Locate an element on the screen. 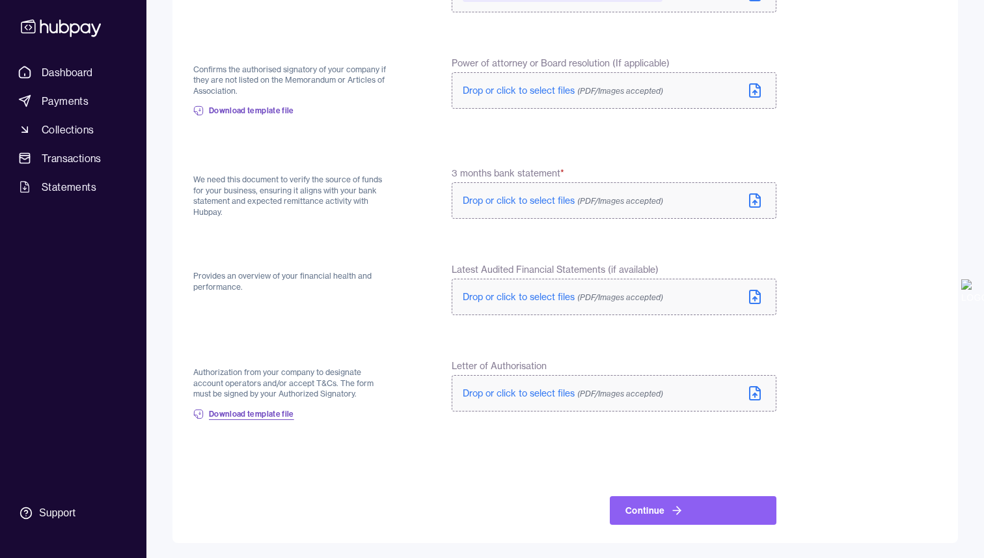 The image size is (984, 558). span: Letter of Authorisation is located at coordinates (499, 366).